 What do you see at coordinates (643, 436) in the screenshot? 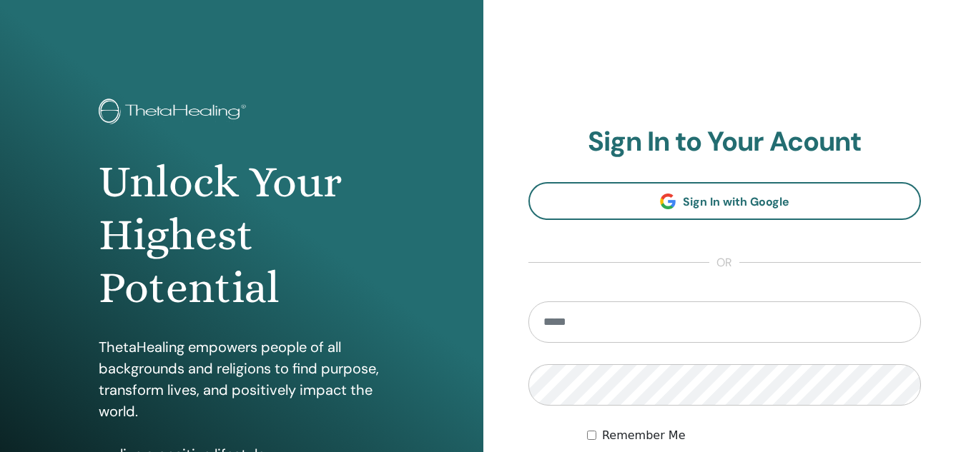
I see `label: Remember Me` at bounding box center [643, 436].